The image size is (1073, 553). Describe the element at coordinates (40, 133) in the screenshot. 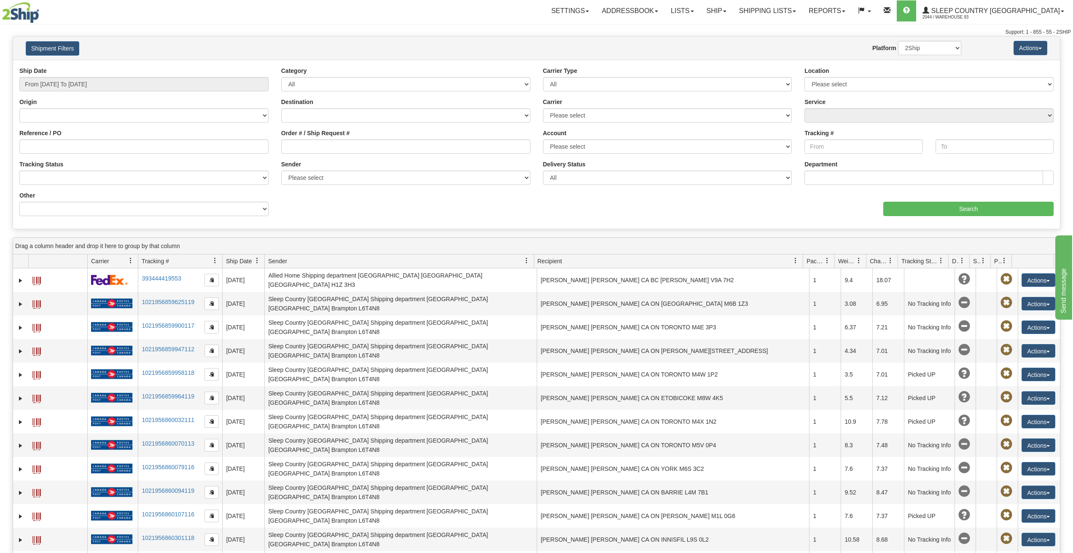

I see `label: Reference / PO` at that location.